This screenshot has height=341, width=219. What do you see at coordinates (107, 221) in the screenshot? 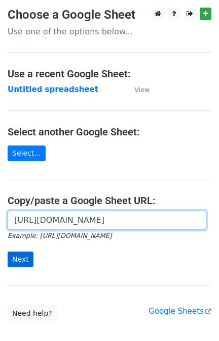
I see `input: Paste your Google Sheet URL here` at bounding box center [107, 221].